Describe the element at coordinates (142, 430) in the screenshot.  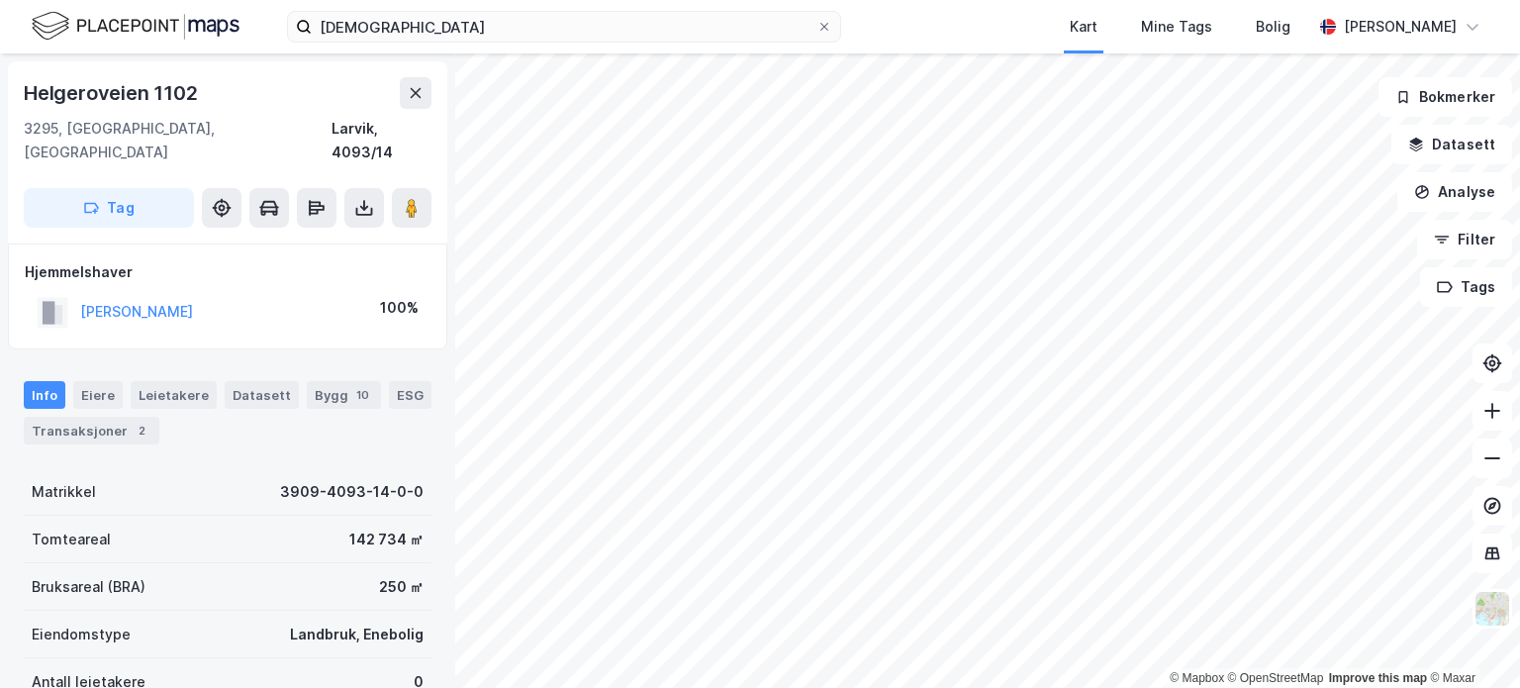
I see `div: 2` at that location.